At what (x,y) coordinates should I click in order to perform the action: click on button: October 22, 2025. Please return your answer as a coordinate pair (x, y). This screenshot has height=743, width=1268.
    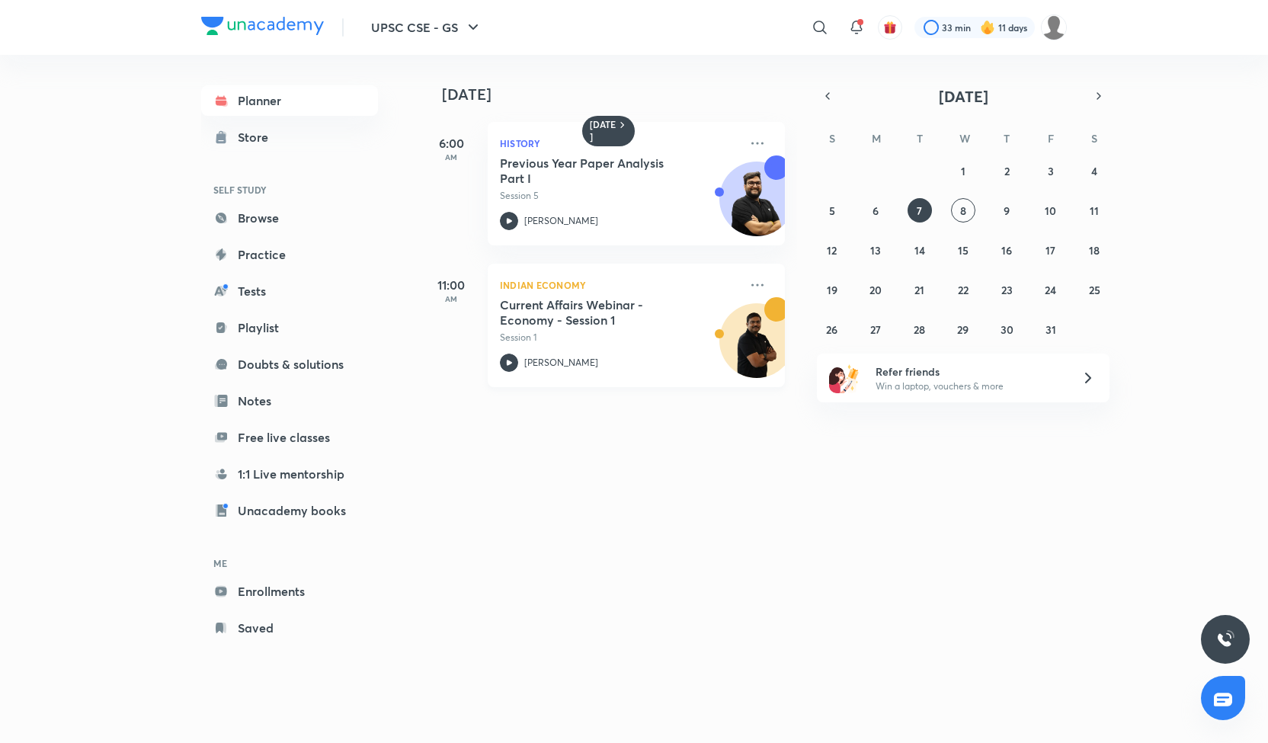
    Looking at the image, I should click on (964, 290).